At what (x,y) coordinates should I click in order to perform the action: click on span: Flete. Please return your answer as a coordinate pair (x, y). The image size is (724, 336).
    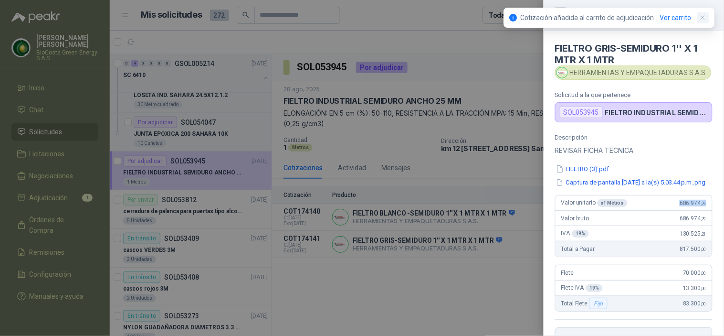
    Looking at the image, I should click on (568, 273).